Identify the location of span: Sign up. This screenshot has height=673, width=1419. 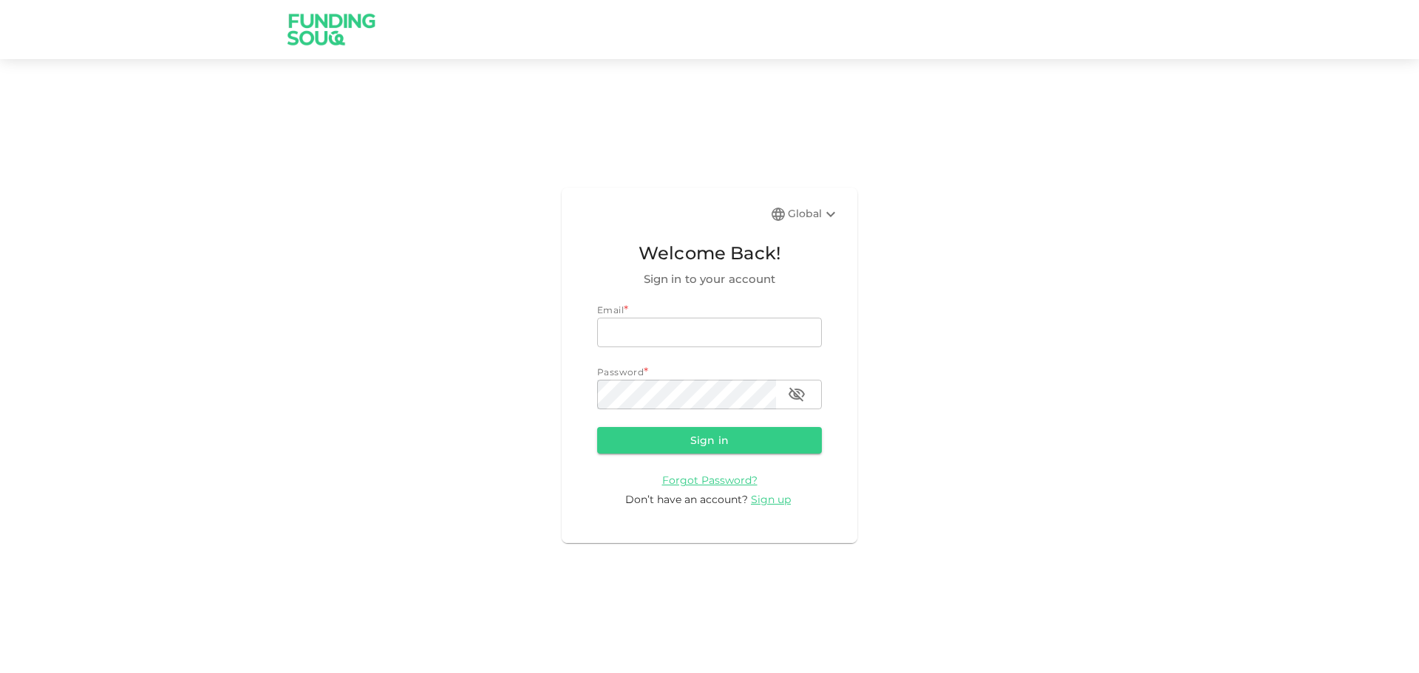
(771, 500).